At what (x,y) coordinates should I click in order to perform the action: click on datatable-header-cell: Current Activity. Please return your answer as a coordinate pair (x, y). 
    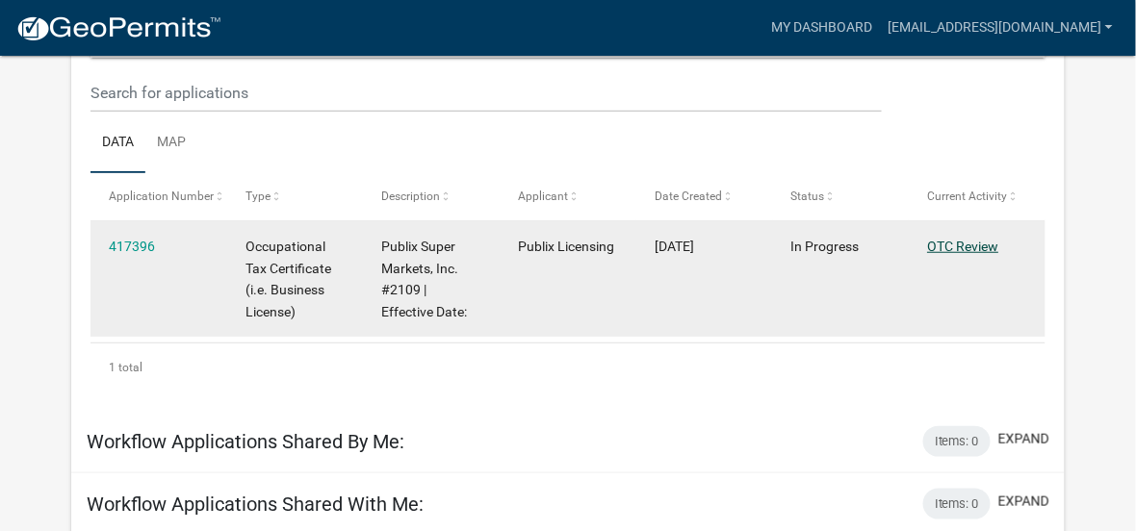
    Looking at the image, I should click on (977, 196).